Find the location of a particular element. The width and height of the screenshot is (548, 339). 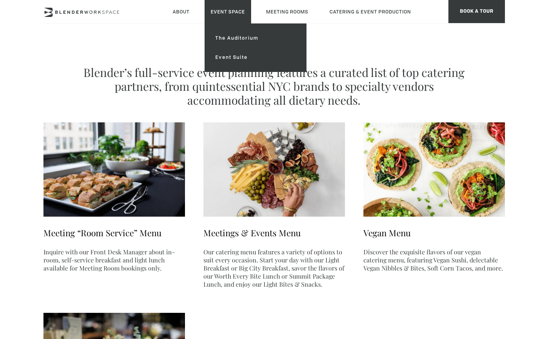

a: Event Suite is located at coordinates (255, 57).